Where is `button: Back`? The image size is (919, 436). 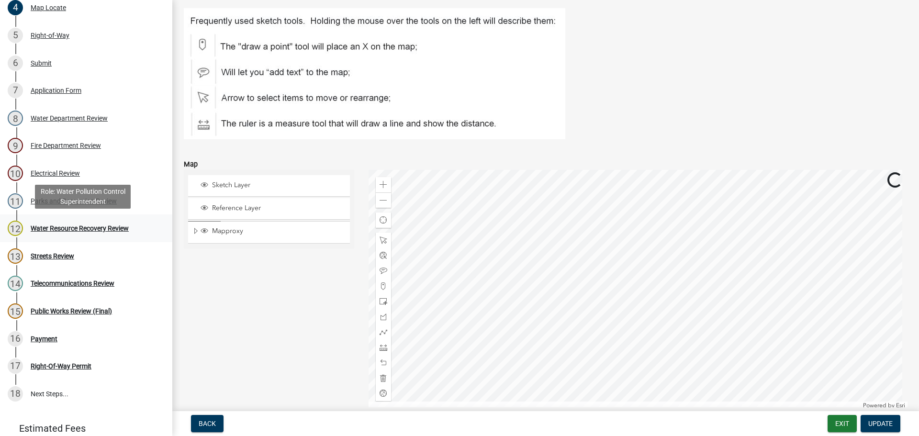
button: Back is located at coordinates (207, 424).